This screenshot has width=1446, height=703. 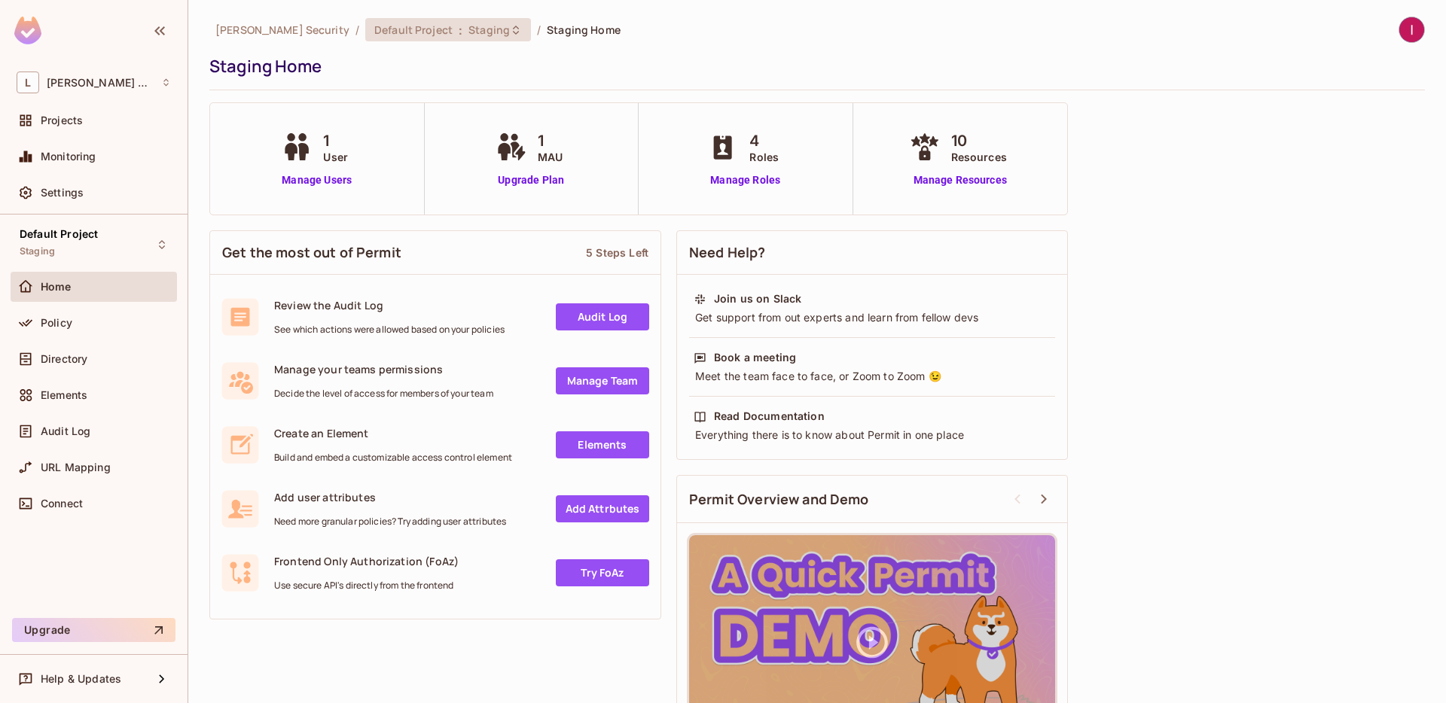 I want to click on span: Home, so click(x=56, y=287).